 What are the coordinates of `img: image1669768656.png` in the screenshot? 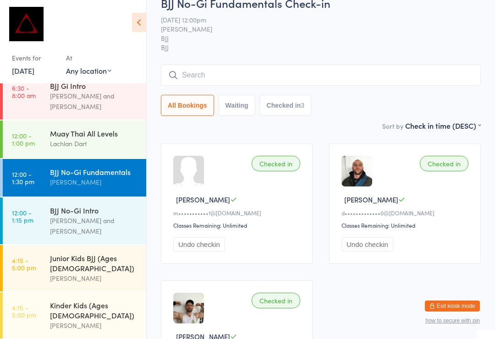 It's located at (188, 308).